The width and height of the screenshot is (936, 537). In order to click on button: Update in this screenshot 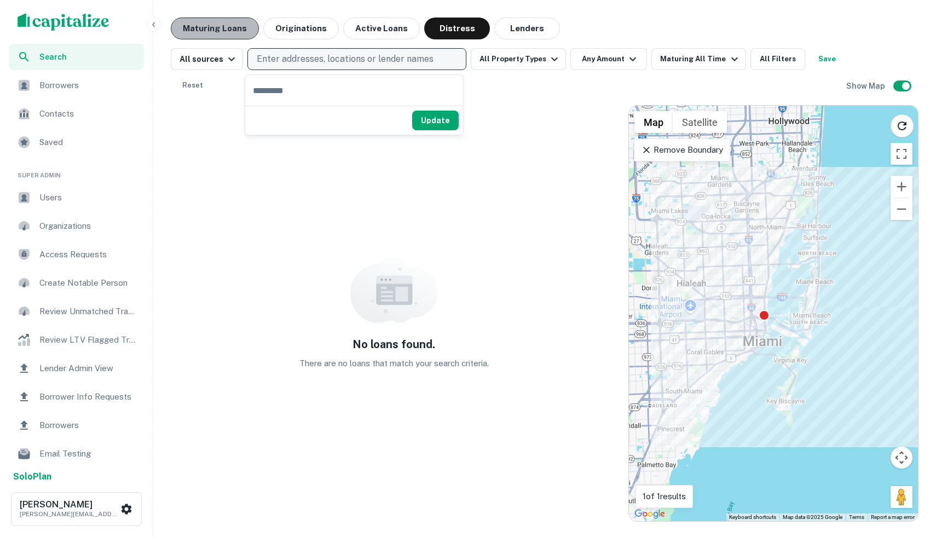, I will do `click(435, 120)`.